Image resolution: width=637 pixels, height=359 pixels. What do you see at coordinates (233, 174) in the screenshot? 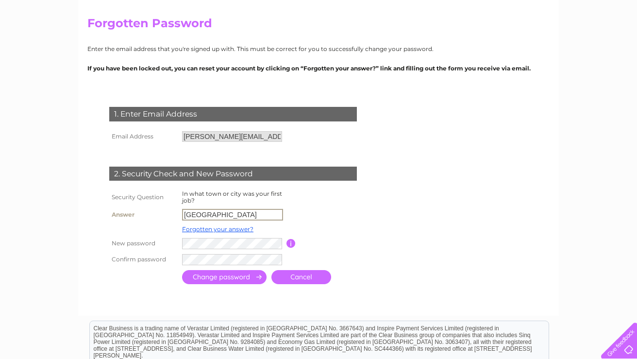
I see `div: 2. Security Check and New Password` at bounding box center [233, 174].